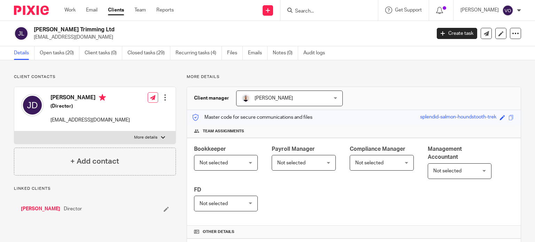  Describe the element at coordinates (246, 98) in the screenshot. I see `img: Andy2022.png` at that location.